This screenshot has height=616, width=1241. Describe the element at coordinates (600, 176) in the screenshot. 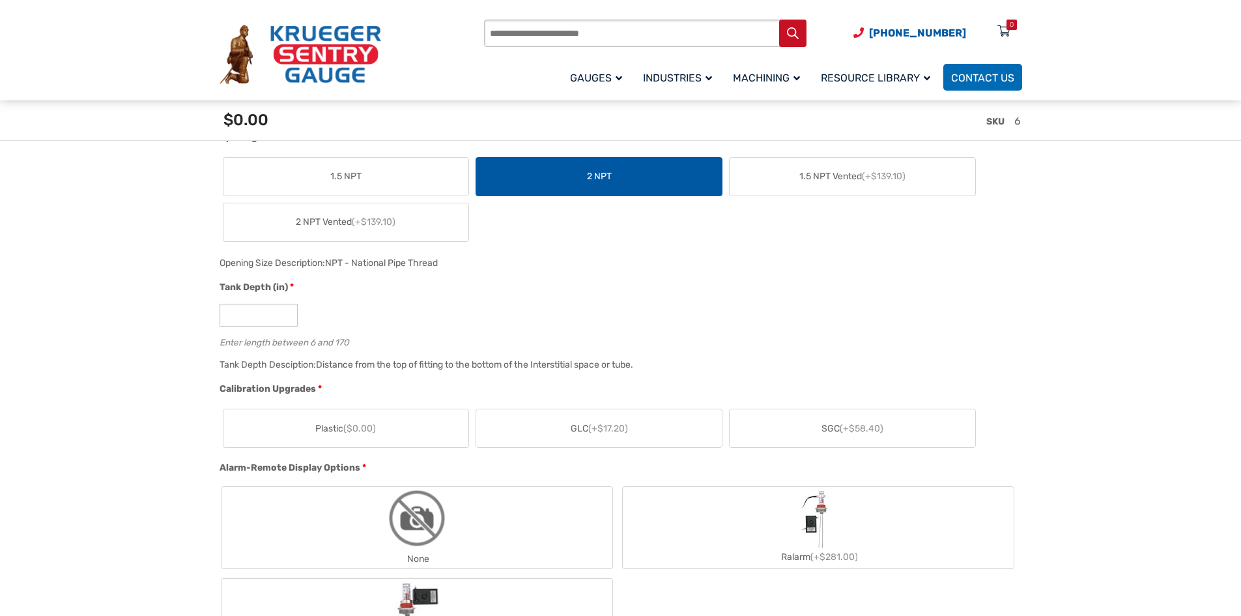

I see `span: 2 NPT` at that location.